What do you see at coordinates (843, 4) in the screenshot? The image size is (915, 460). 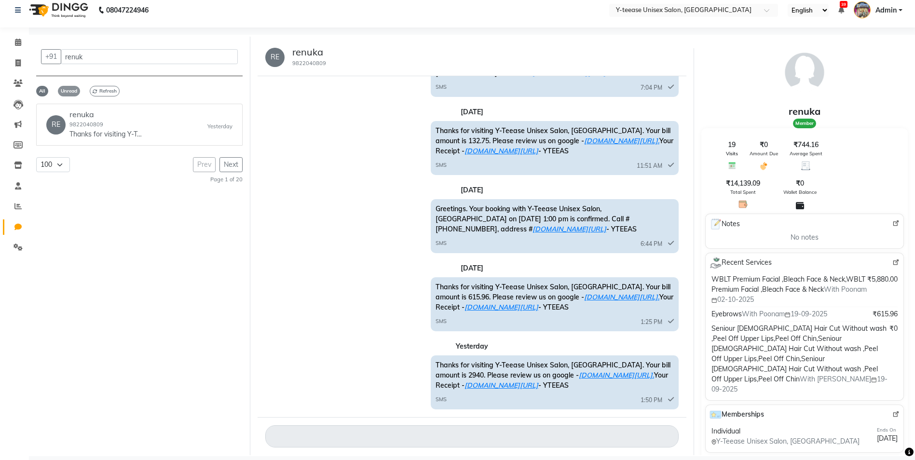 I see `span: 39` at bounding box center [843, 4].